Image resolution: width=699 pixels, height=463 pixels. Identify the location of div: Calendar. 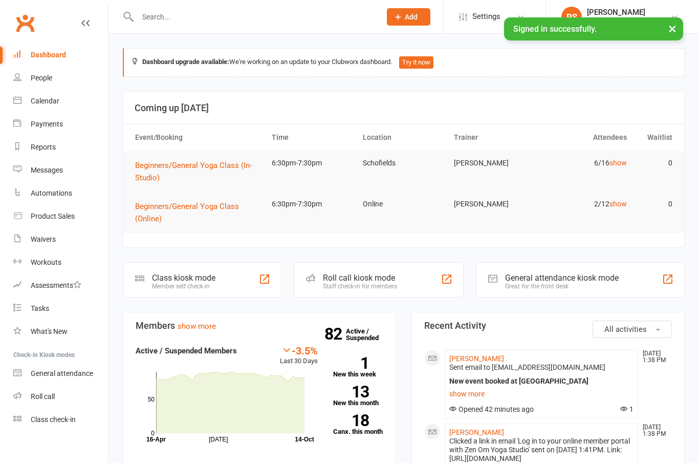
(45, 101).